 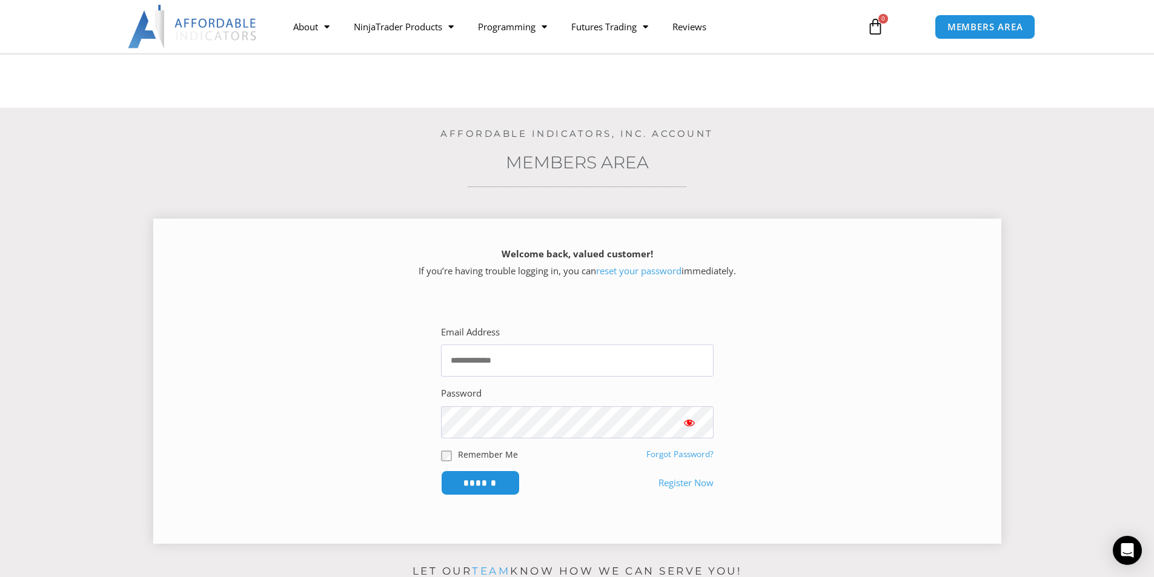 I want to click on img: LogoAI | Affordable Indicators – NinjaTrader, so click(x=193, y=27).